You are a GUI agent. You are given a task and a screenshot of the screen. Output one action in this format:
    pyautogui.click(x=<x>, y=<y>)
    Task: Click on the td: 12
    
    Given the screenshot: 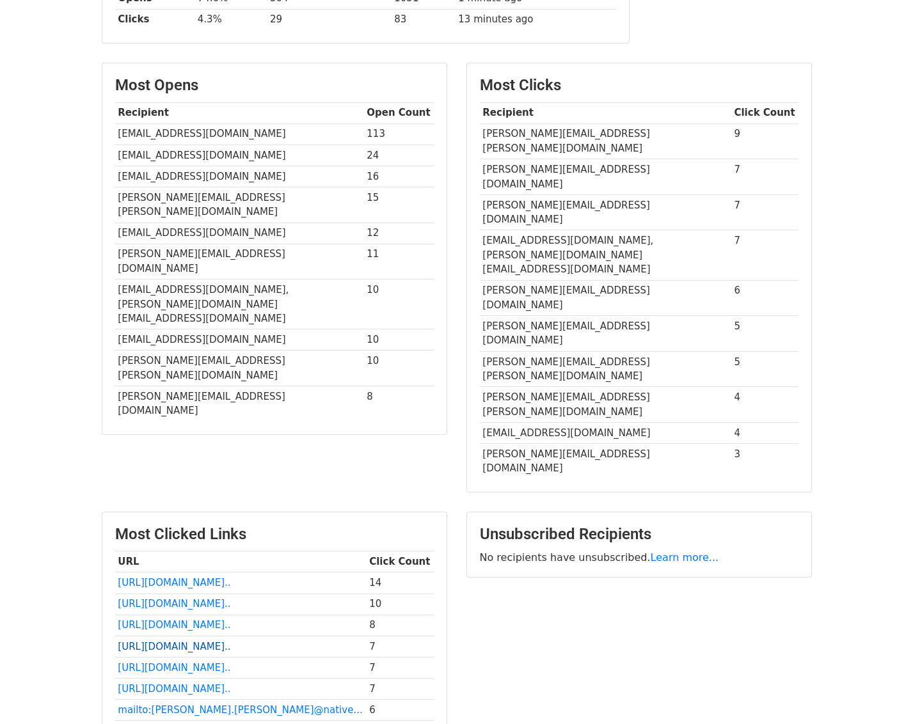 What is the action you would take?
    pyautogui.click(x=399, y=233)
    